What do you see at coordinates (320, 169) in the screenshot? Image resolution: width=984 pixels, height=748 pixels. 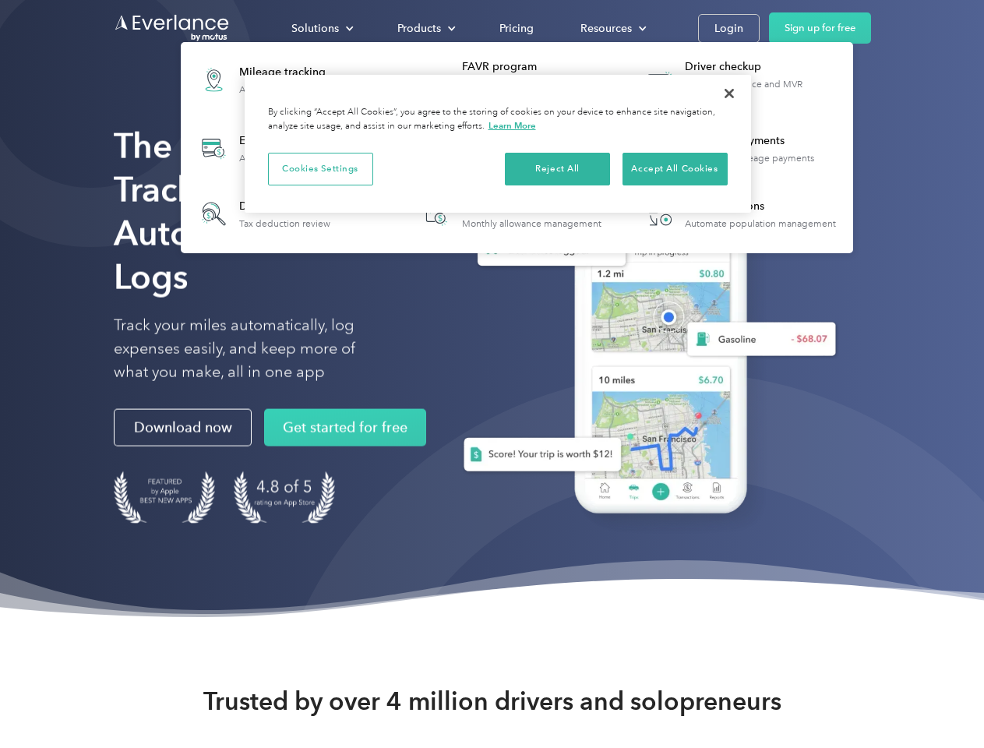 I see `button: Cookies Settings` at bounding box center [320, 169].